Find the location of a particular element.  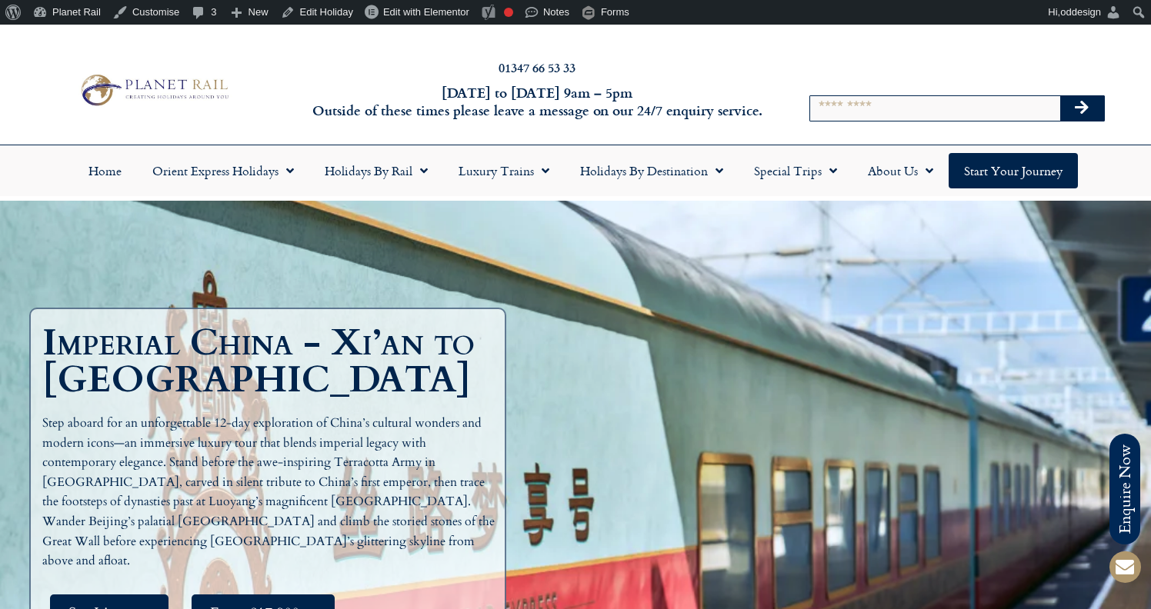

a: Orient Express Holidays is located at coordinates (223, 171).